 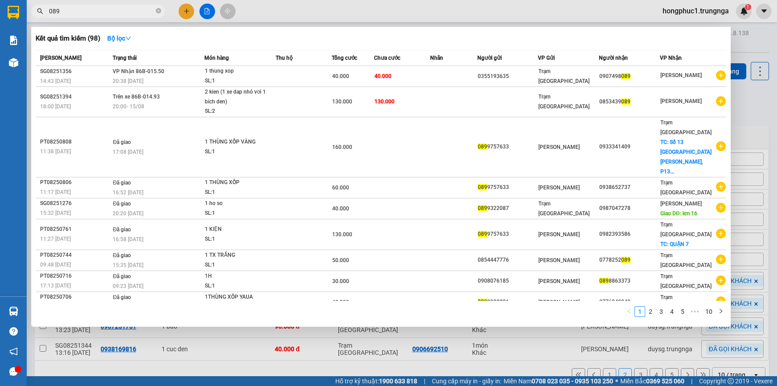 What do you see at coordinates (508, 260) in the screenshot?
I see `div: 0854447776` at bounding box center [508, 260].